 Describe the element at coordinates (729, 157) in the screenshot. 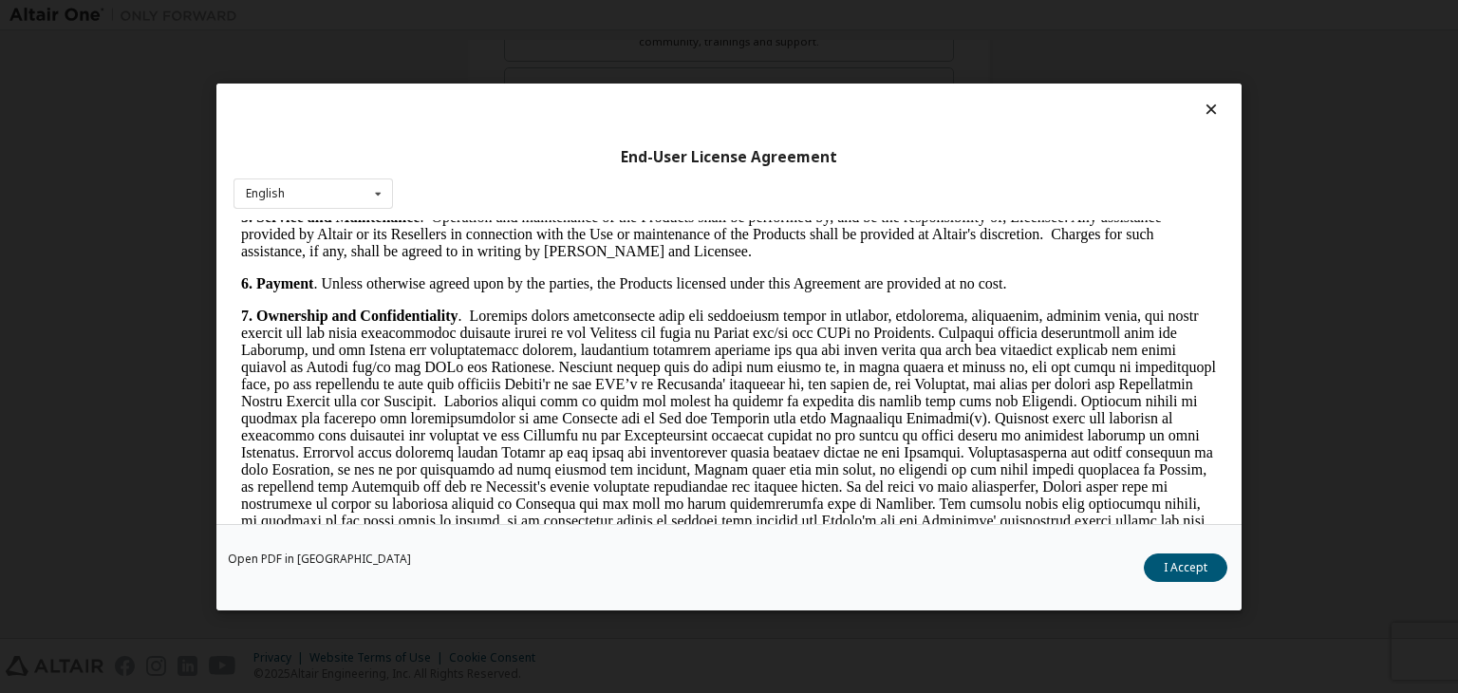

I see `div: End-User License Agreement` at that location.